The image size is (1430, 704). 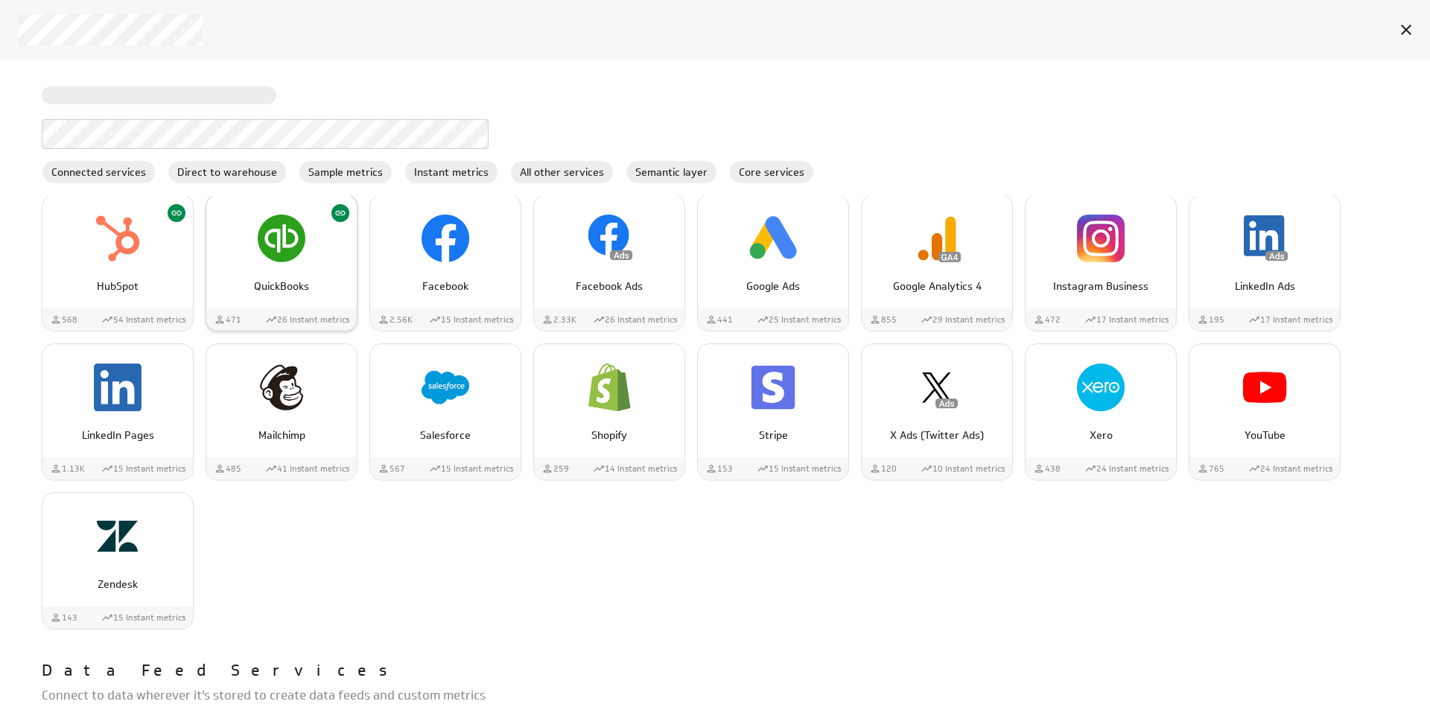 I want to click on p: Instagram Business, so click(x=1101, y=286).